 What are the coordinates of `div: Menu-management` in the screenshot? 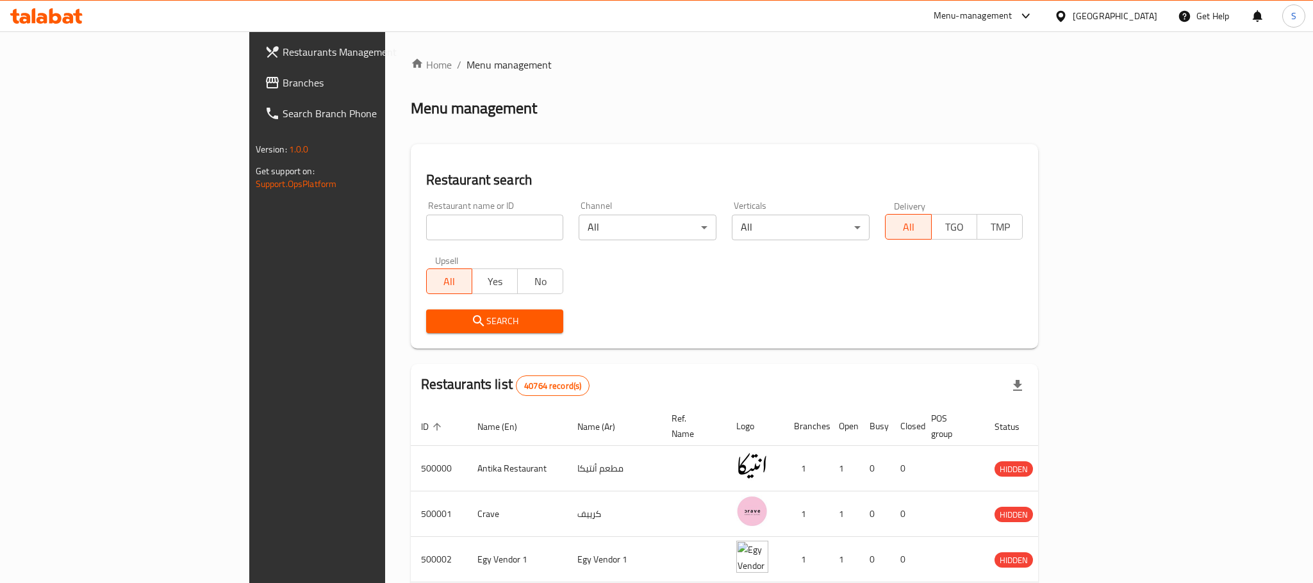 It's located at (973, 16).